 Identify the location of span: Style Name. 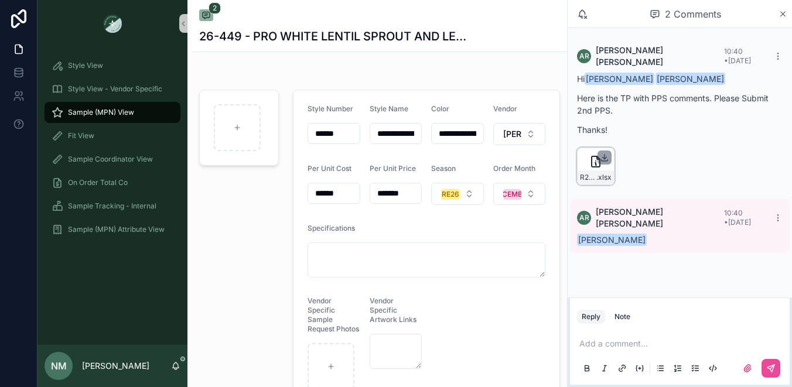
(389, 108).